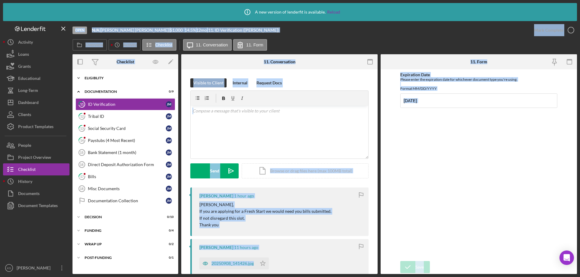 Image resolution: width=580 pixels, height=277 pixels. What do you see at coordinates (24, 146) in the screenshot?
I see `div: People` at bounding box center [24, 146].